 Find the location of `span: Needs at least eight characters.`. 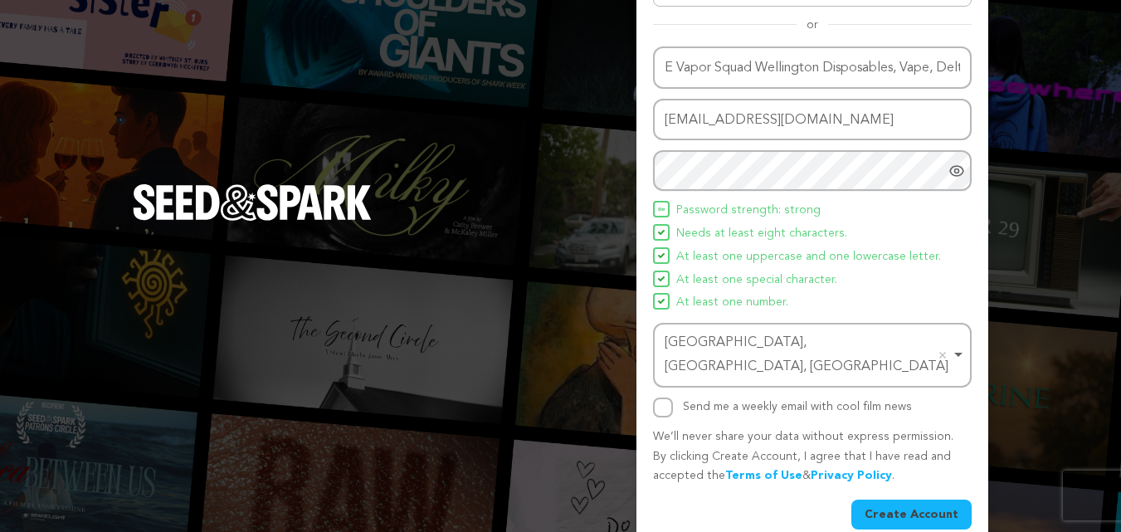

span: Needs at least eight characters. is located at coordinates (762, 234).